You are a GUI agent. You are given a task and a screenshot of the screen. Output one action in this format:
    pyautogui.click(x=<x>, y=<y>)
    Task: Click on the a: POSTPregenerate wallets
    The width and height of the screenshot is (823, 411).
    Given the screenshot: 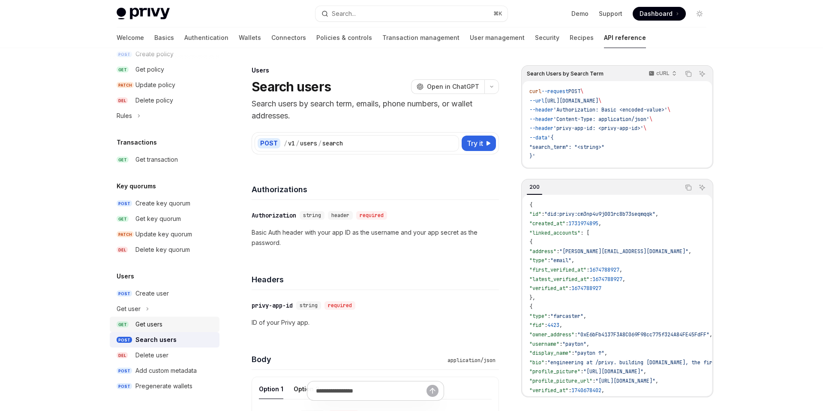 What is the action you would take?
    pyautogui.click(x=165, y=386)
    